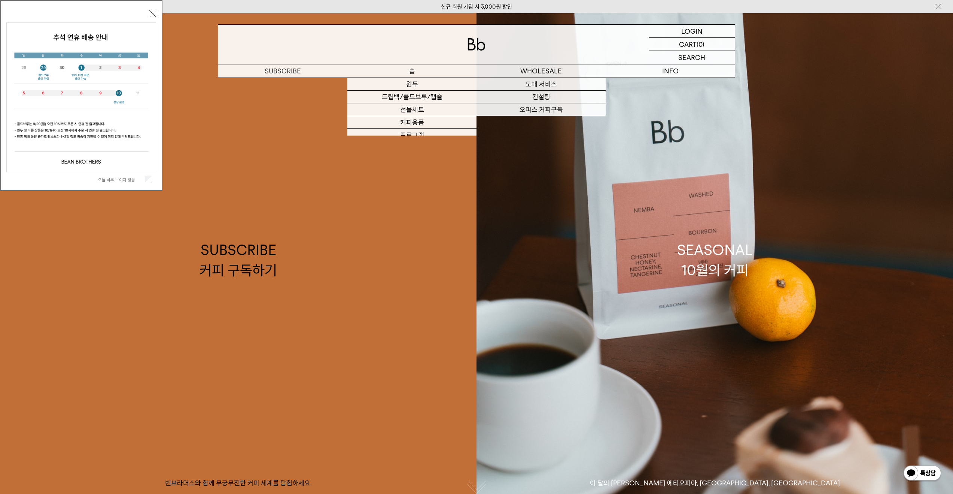 The height and width of the screenshot is (494, 953). What do you see at coordinates (412, 71) in the screenshot?
I see `a: 숍` at bounding box center [412, 71].